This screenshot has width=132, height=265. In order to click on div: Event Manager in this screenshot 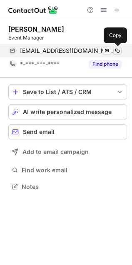, I will do `click(67, 38)`.